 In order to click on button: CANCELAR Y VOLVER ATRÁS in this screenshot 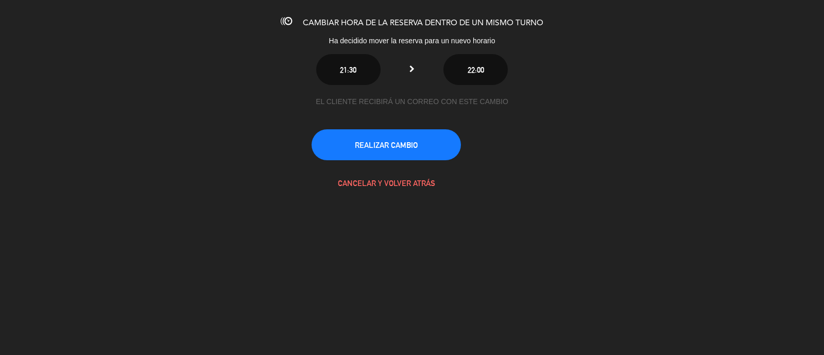, I will do `click(386, 183)`.